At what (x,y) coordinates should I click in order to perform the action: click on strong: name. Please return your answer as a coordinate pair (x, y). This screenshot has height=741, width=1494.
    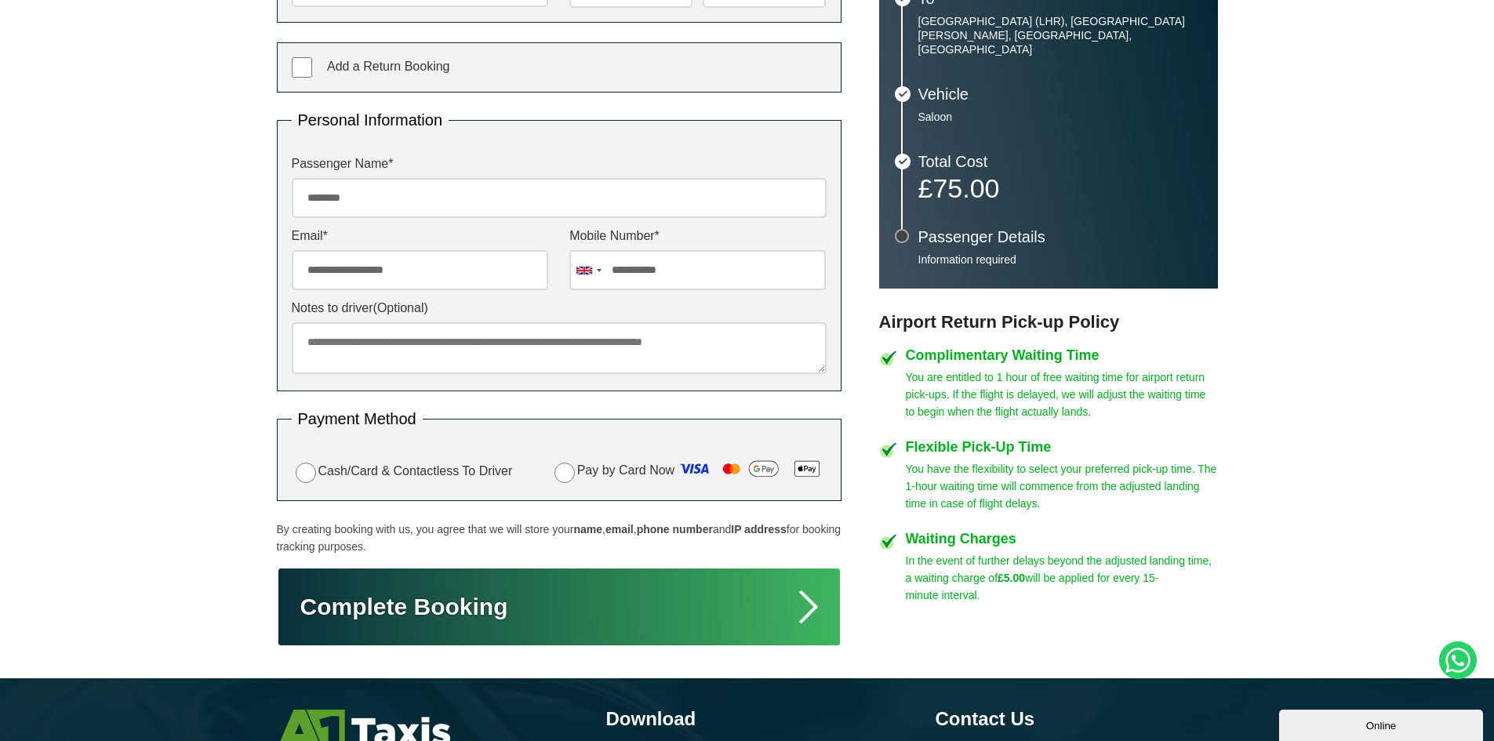
    Looking at the image, I should click on (587, 529).